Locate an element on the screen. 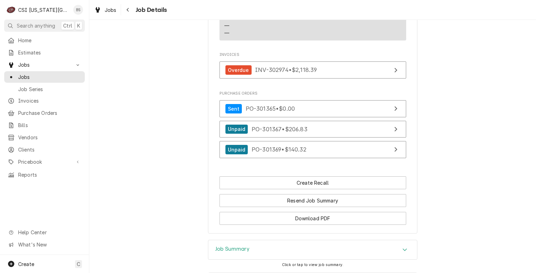 This screenshot has height=273, width=536. a: Go to What's New is located at coordinates (44, 244).